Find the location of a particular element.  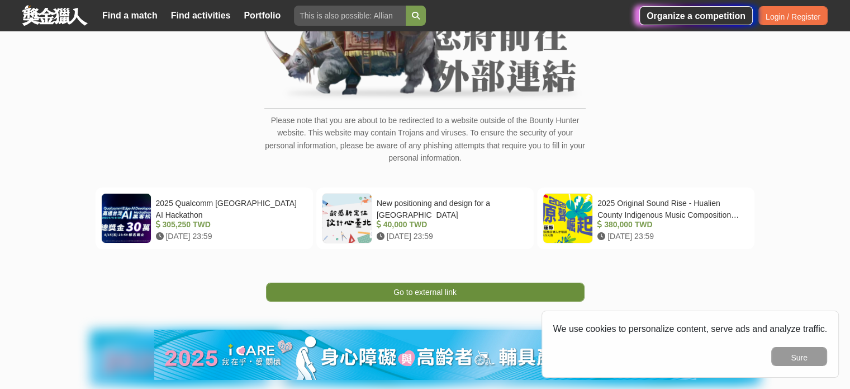

font: We use cookies to personalize content, serve ads and analyze traffic. is located at coordinates (690, 328).